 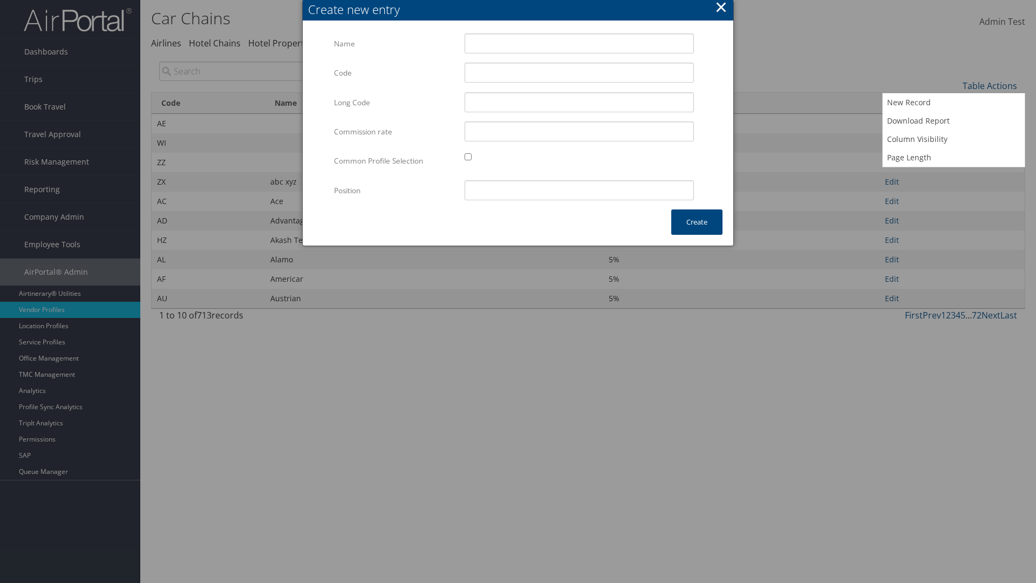 What do you see at coordinates (395, 161) in the screenshot?
I see `label: Common Profile Selection` at bounding box center [395, 161].